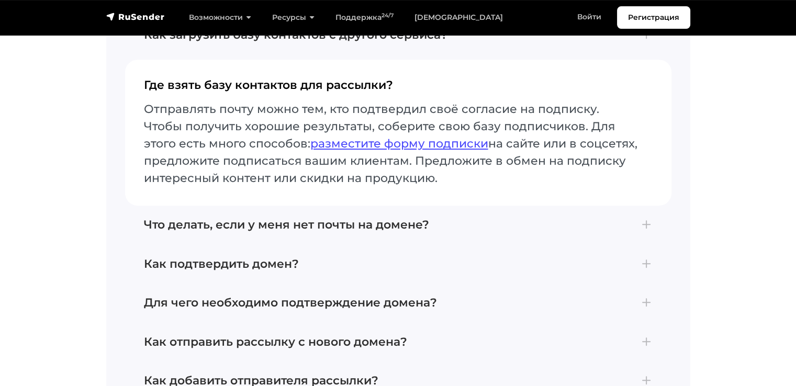 This screenshot has width=796, height=386. What do you see at coordinates (398, 90) in the screenshot?
I see `h4: Где взять базу контактов для рассылки?` at bounding box center [398, 90].